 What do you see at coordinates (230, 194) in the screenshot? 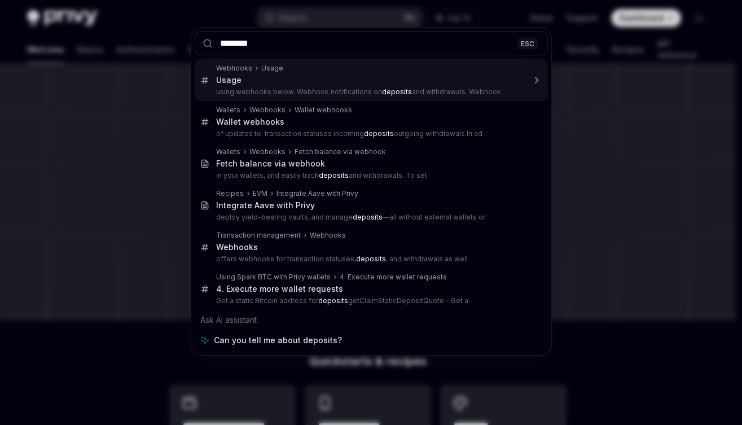
I see `div: Recipes` at bounding box center [230, 194].